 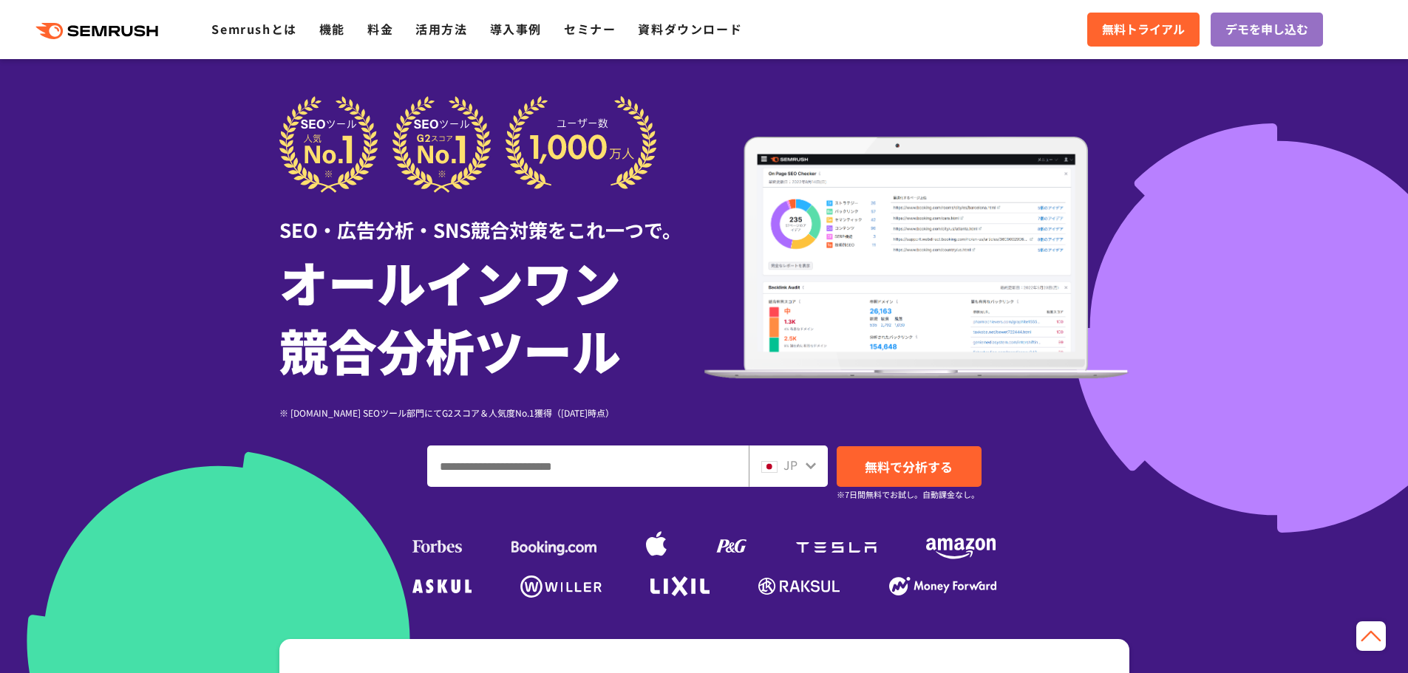 I want to click on a: 導入事例, so click(x=516, y=29).